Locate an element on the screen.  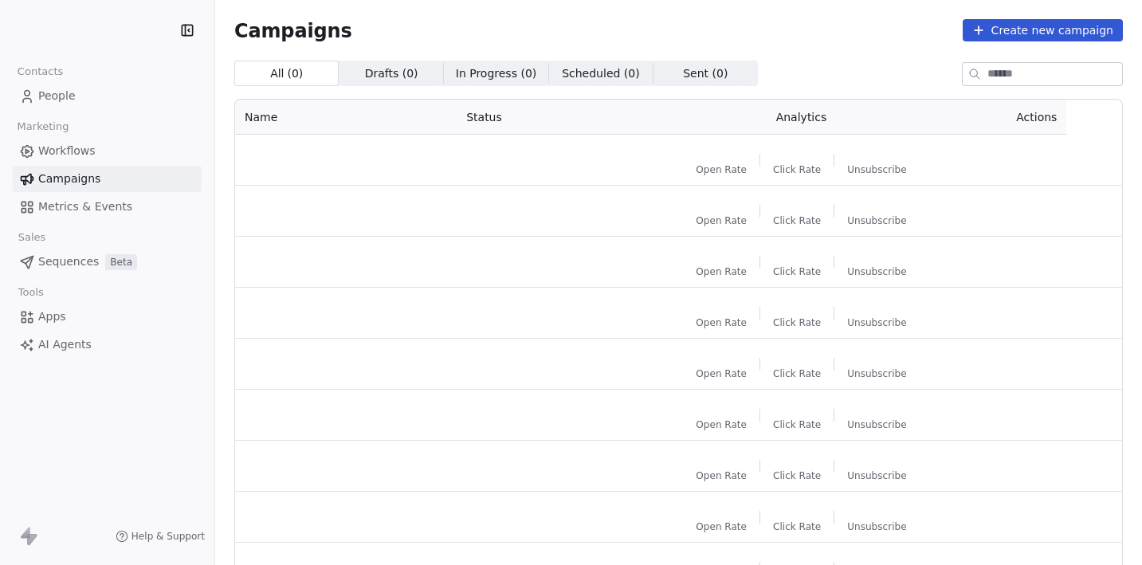
a: Campaigns is located at coordinates (107, 178).